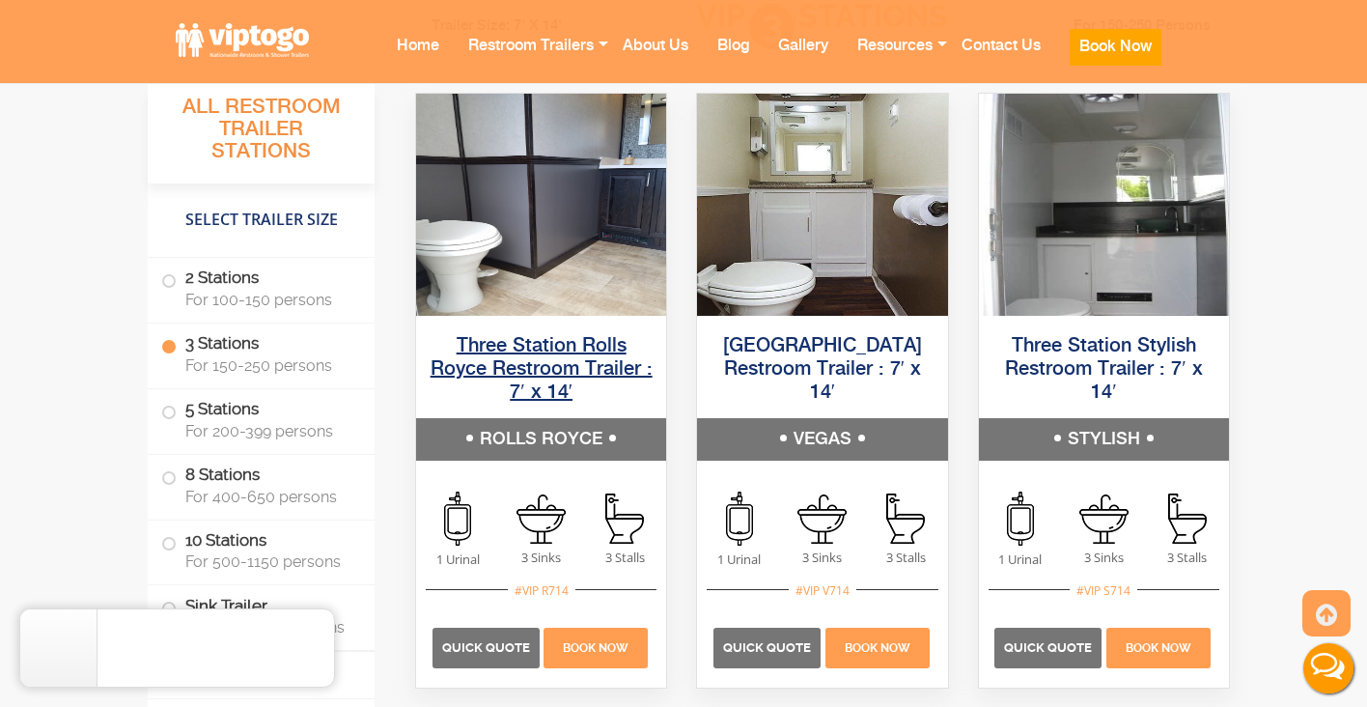 The height and width of the screenshot is (707, 1367). What do you see at coordinates (261, 485) in the screenshot?
I see `label: 8 Stations` at bounding box center [261, 485].